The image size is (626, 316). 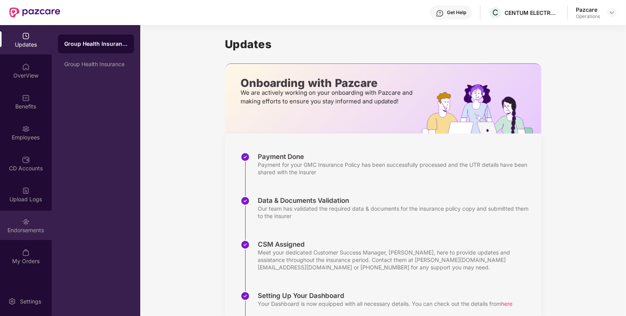 What do you see at coordinates (385, 304) in the screenshot?
I see `div: Your Dashboard is now equipped with all necessary details. You can check out the details from` at bounding box center [385, 304].